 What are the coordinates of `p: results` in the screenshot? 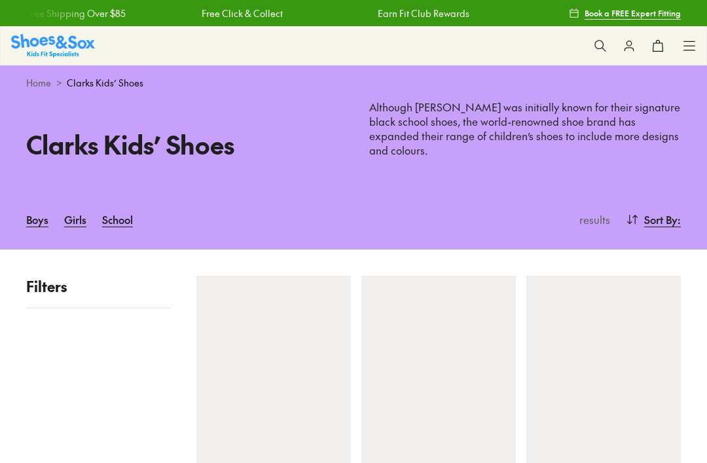 It's located at (592, 219).